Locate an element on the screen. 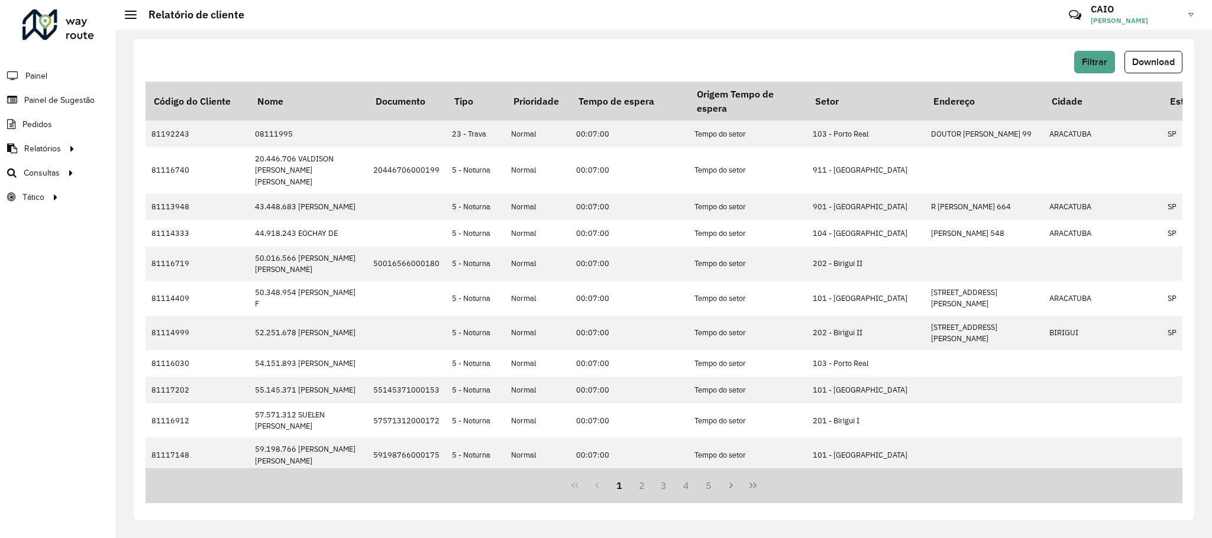  th: Tipo is located at coordinates (476, 101).